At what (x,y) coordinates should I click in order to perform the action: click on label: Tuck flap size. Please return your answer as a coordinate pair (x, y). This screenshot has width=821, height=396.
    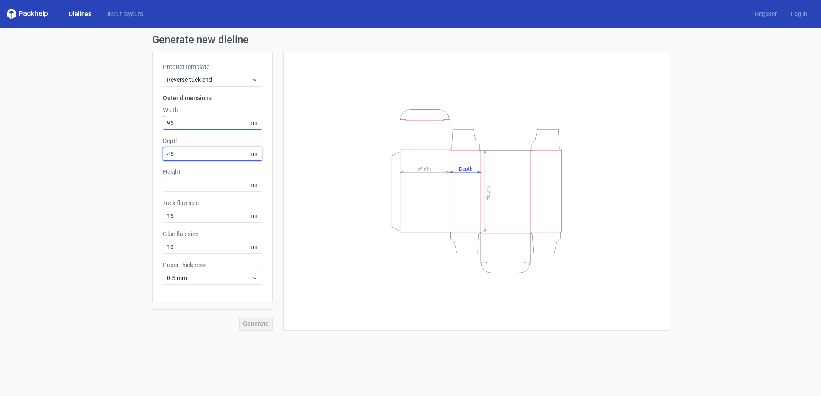
    Looking at the image, I should click on (213, 203).